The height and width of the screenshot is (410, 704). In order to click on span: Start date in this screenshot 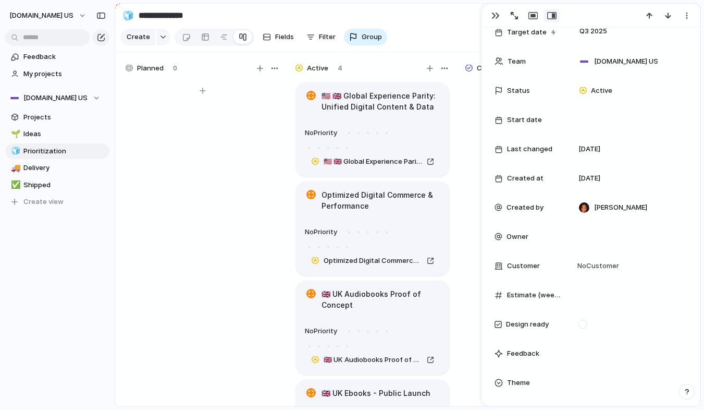, I will do `click(525, 120)`.